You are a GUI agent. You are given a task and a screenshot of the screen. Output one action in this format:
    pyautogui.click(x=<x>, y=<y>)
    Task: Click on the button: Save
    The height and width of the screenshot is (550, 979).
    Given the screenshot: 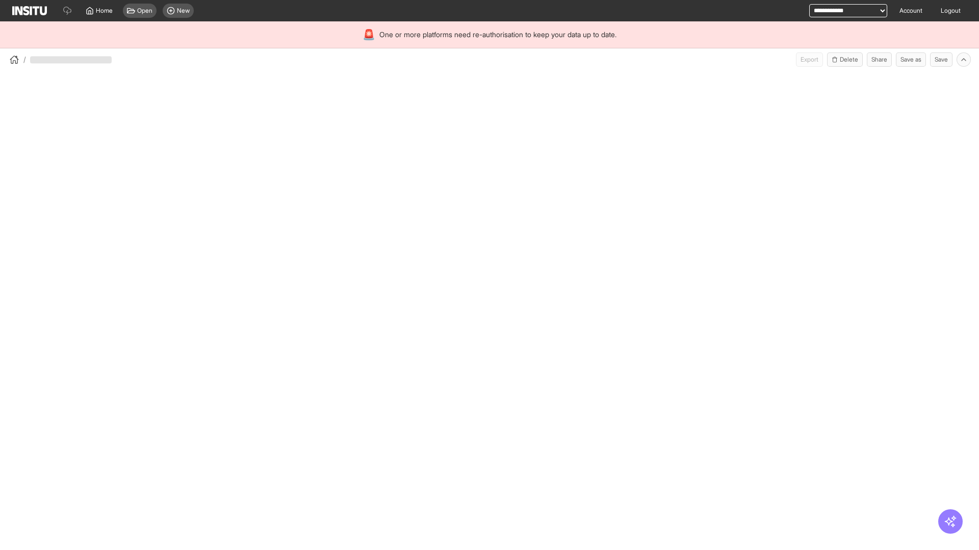 What is the action you would take?
    pyautogui.click(x=941, y=60)
    